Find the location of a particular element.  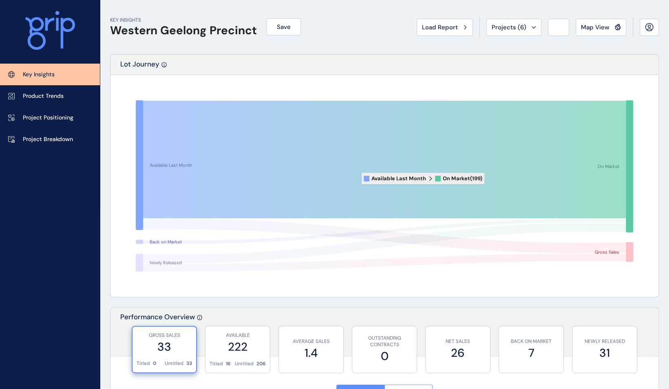

h1: Western Geelong Precinct is located at coordinates (183, 31).